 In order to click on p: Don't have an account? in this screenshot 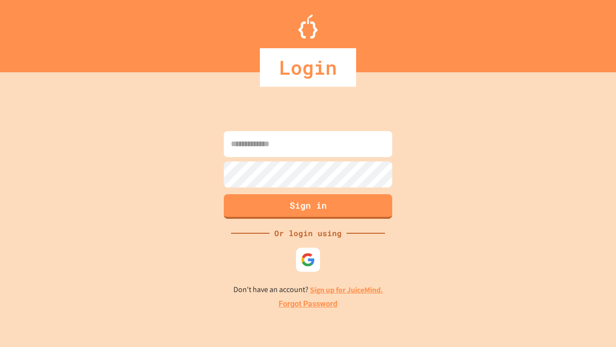, I will do `click(308, 289)`.